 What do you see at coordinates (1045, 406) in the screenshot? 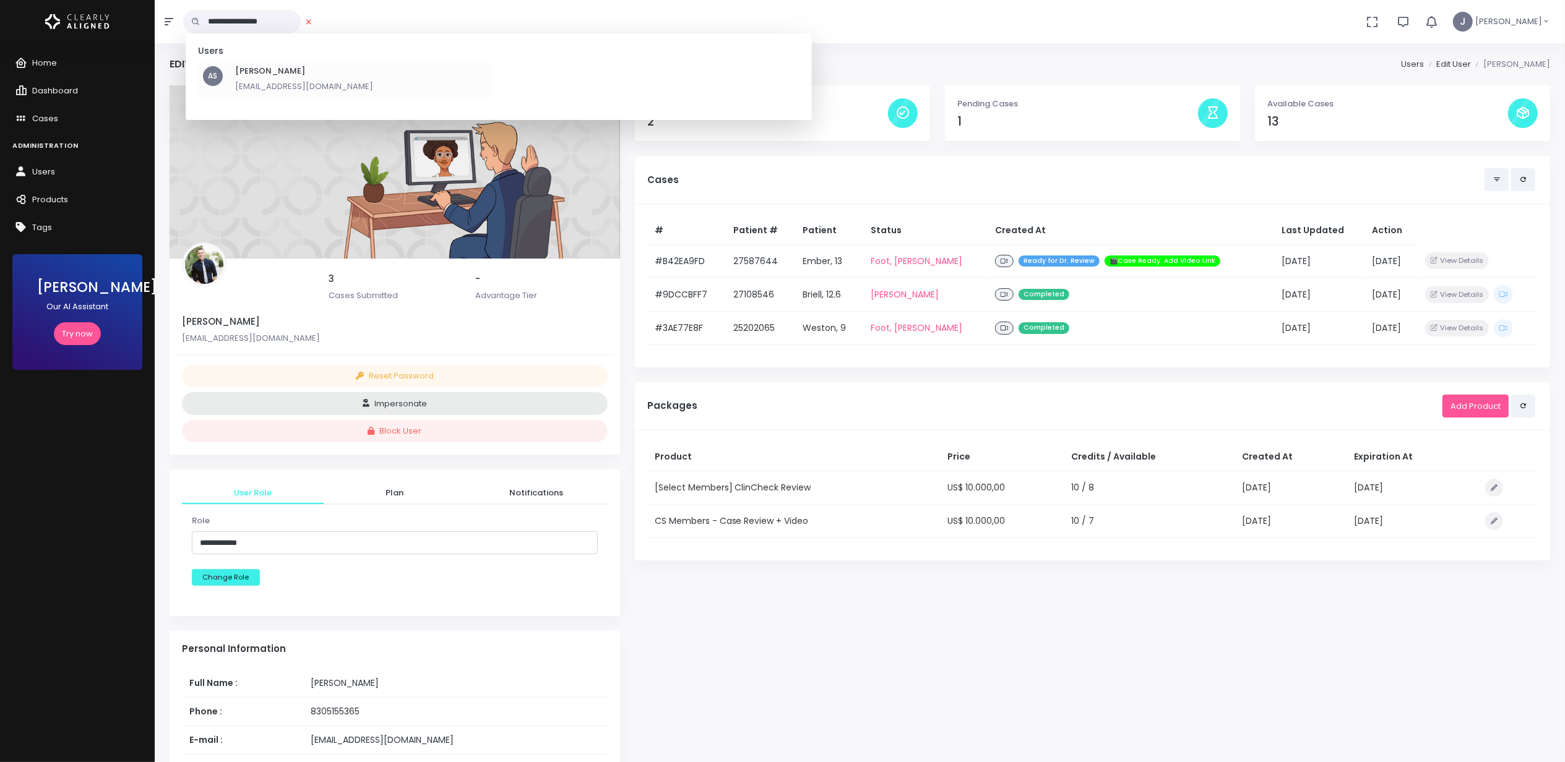
I see `h5: Packages` at bounding box center [1045, 406].